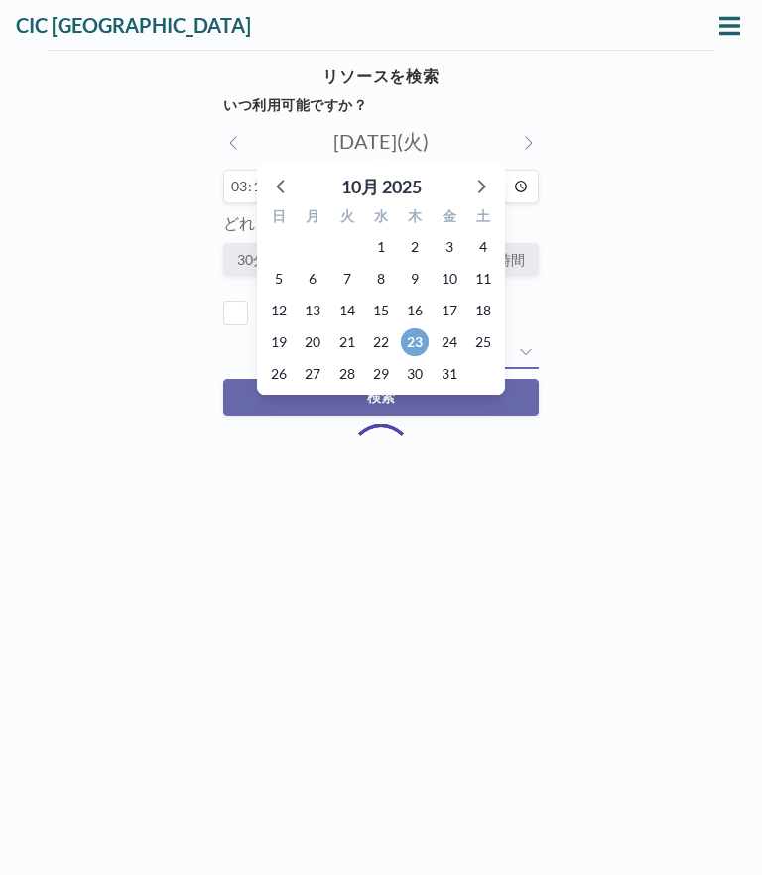 This screenshot has height=875, width=762. What do you see at coordinates (381, 342) in the screenshot?
I see `span: 2025年10月22日 水曜日` at bounding box center [381, 342].